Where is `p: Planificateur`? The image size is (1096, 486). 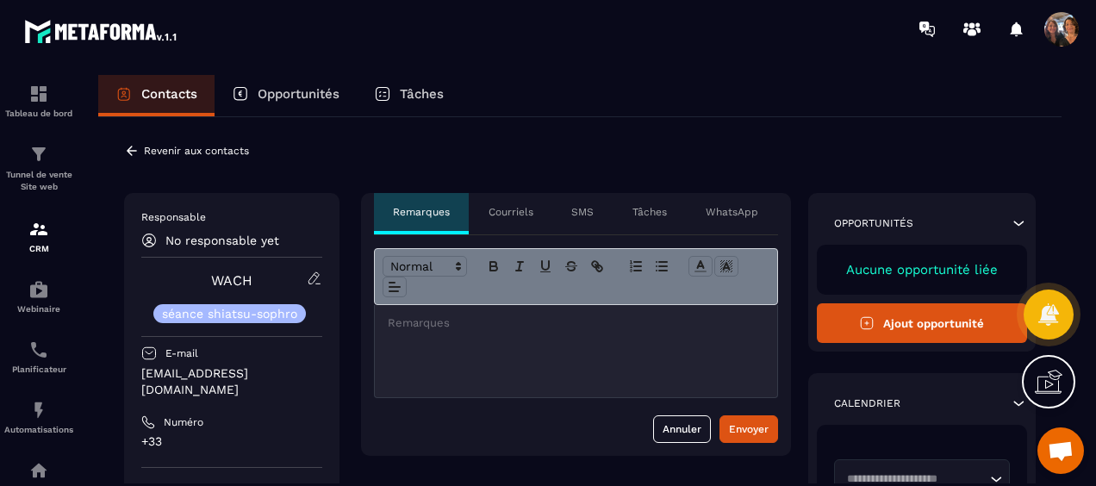
p: Planificateur is located at coordinates (39, 369).